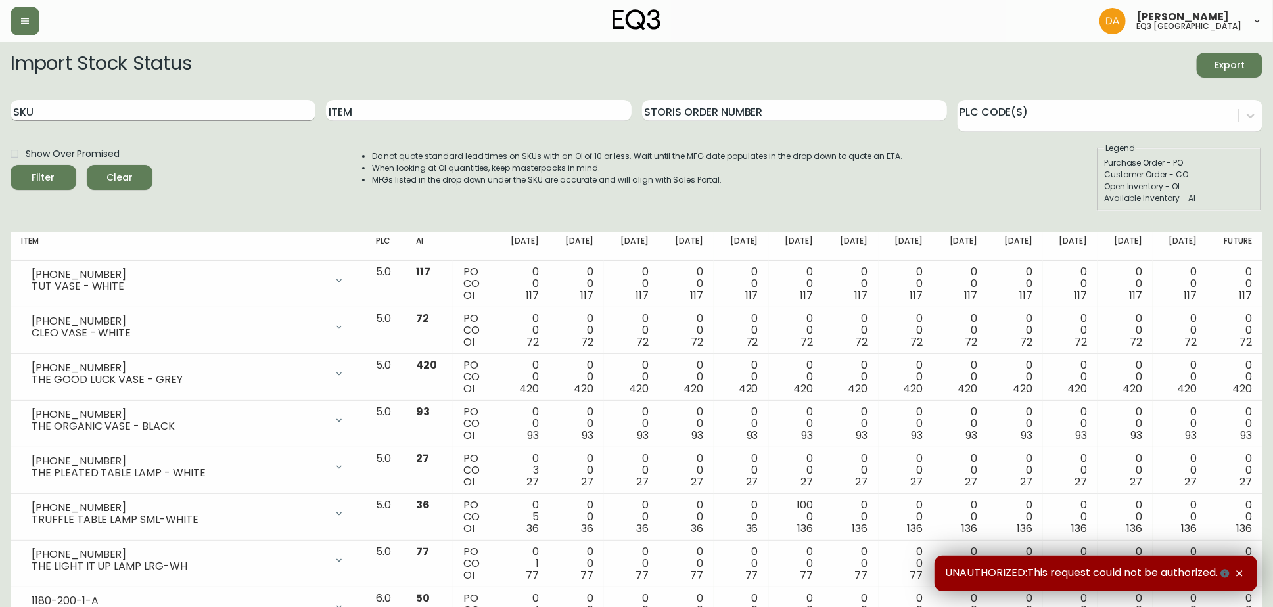 Image resolution: width=1273 pixels, height=607 pixels. Describe the element at coordinates (120, 177) in the screenshot. I see `button: Clear` at that location.